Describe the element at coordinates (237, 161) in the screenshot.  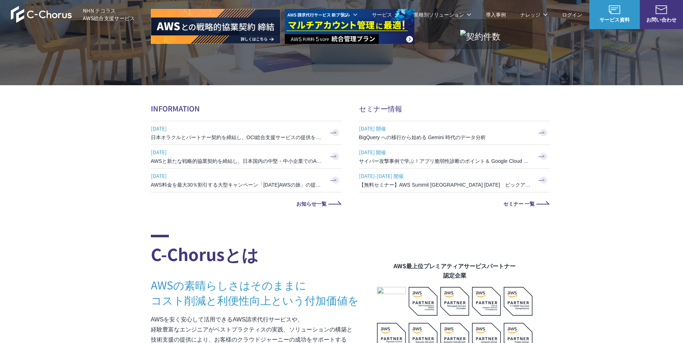
I see `h3: AWSと新たな戦略的協業契約を締結し、日本国内の中堅・中小企業でのAWS活用を加速` at that location.